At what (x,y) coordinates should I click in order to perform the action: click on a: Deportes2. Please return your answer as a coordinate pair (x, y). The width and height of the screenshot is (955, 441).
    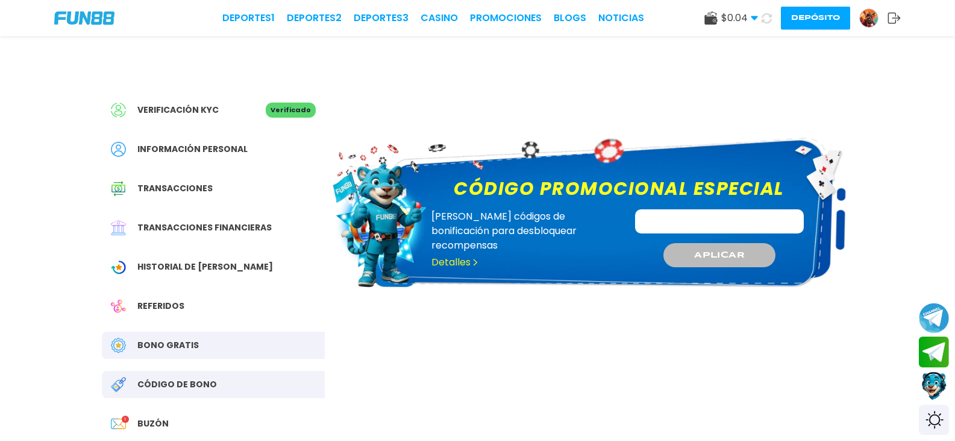
    Looking at the image, I should click on (314, 18).